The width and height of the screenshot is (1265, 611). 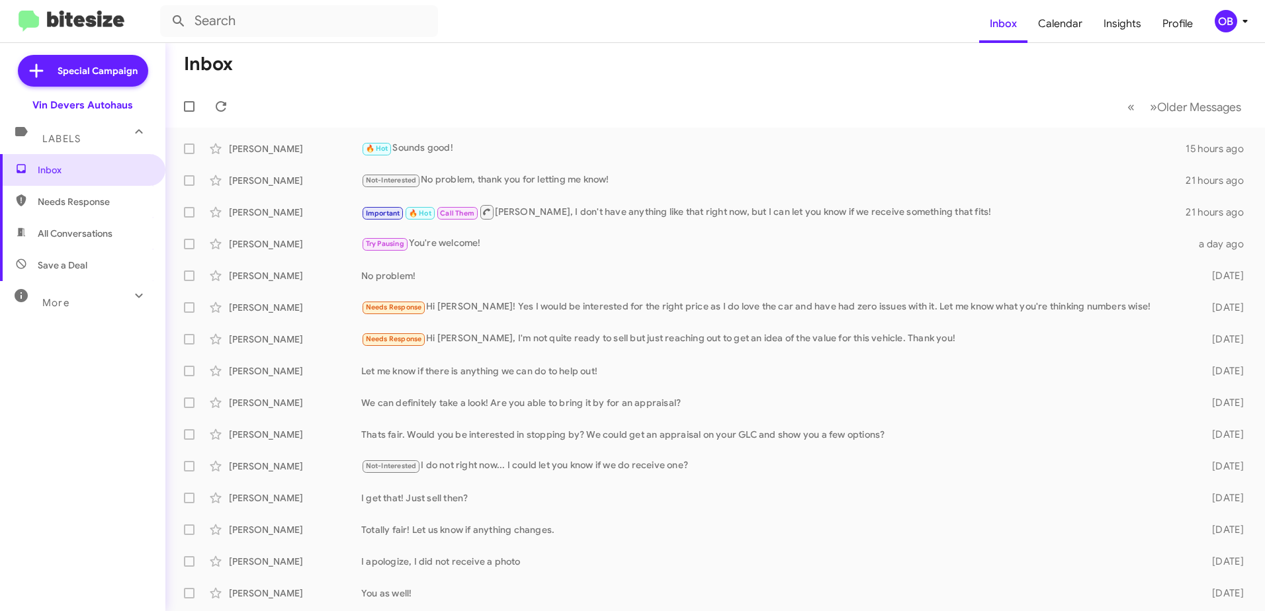 What do you see at coordinates (776, 244) in the screenshot?
I see `div: You're welcome!` at bounding box center [776, 244].